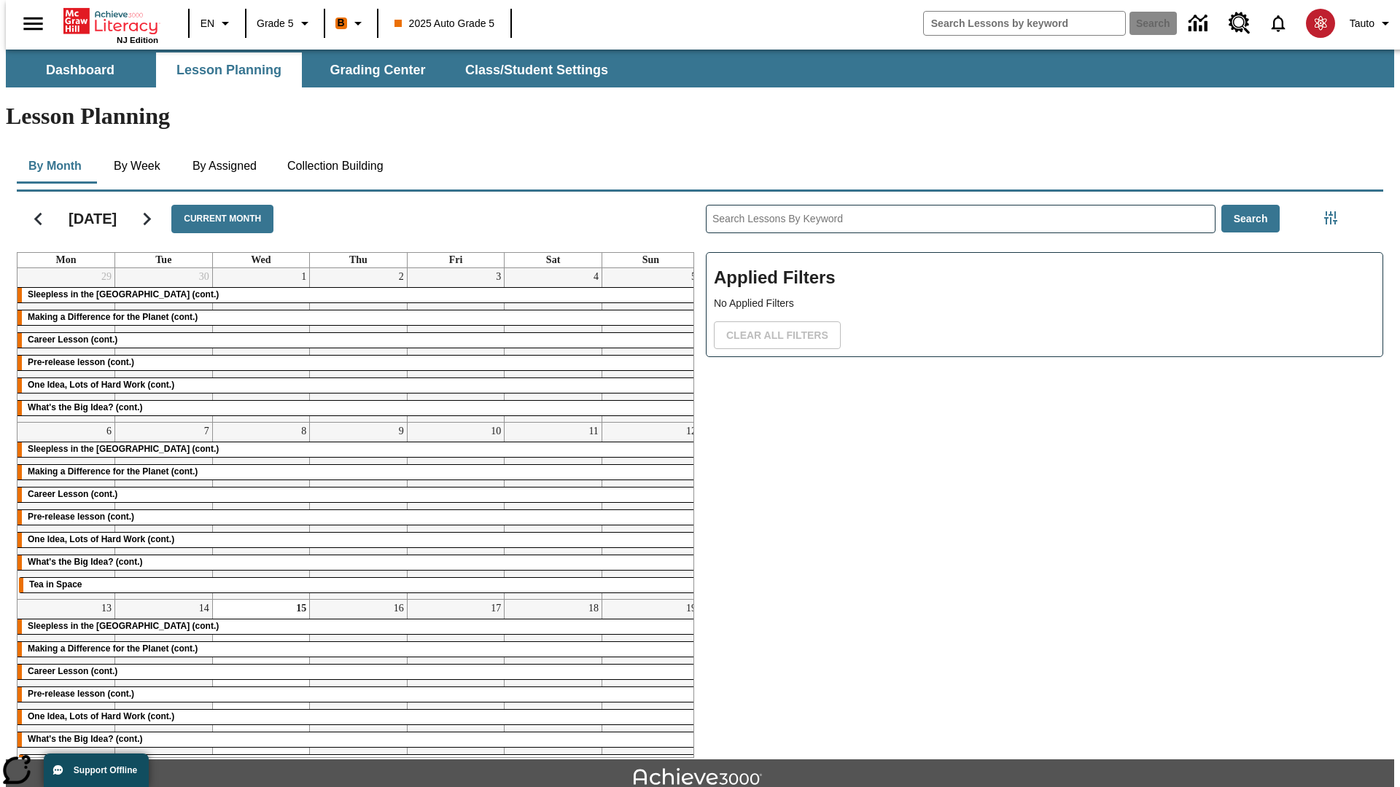  Describe the element at coordinates (261, 346) in the screenshot. I see `td: October 1, 2025` at that location.